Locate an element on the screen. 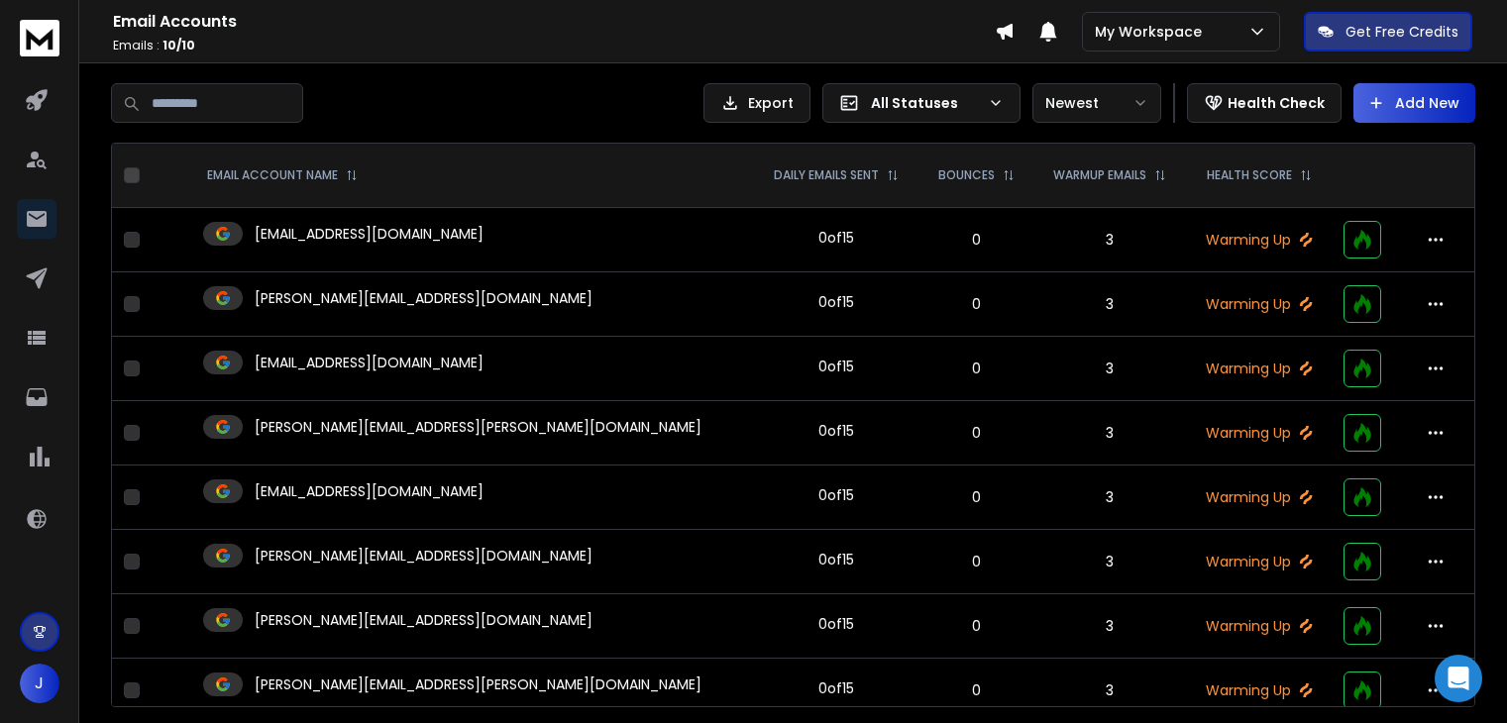 The height and width of the screenshot is (723, 1507). p: WARMUP EMAILS is located at coordinates (1100, 175).